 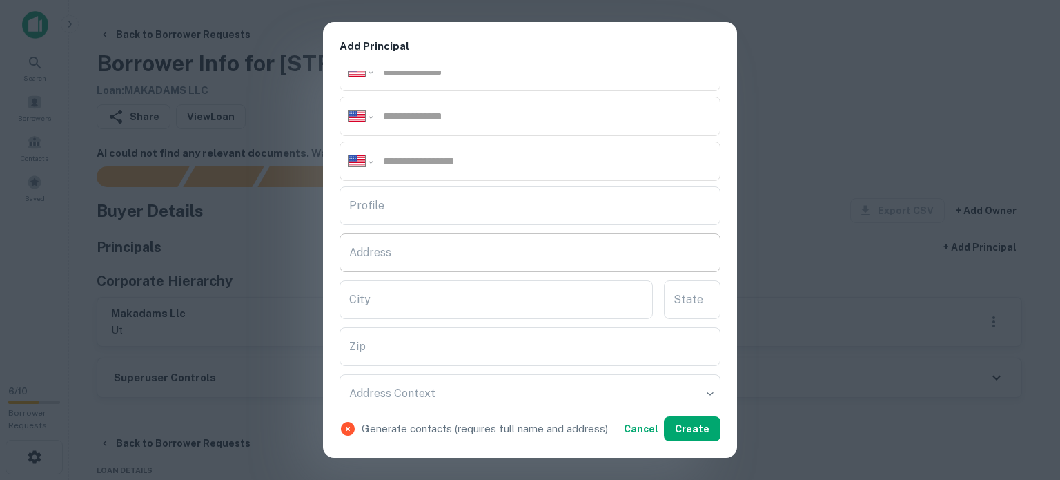 What do you see at coordinates (530, 46) in the screenshot?
I see `h2: Add Principal` at bounding box center [530, 46].